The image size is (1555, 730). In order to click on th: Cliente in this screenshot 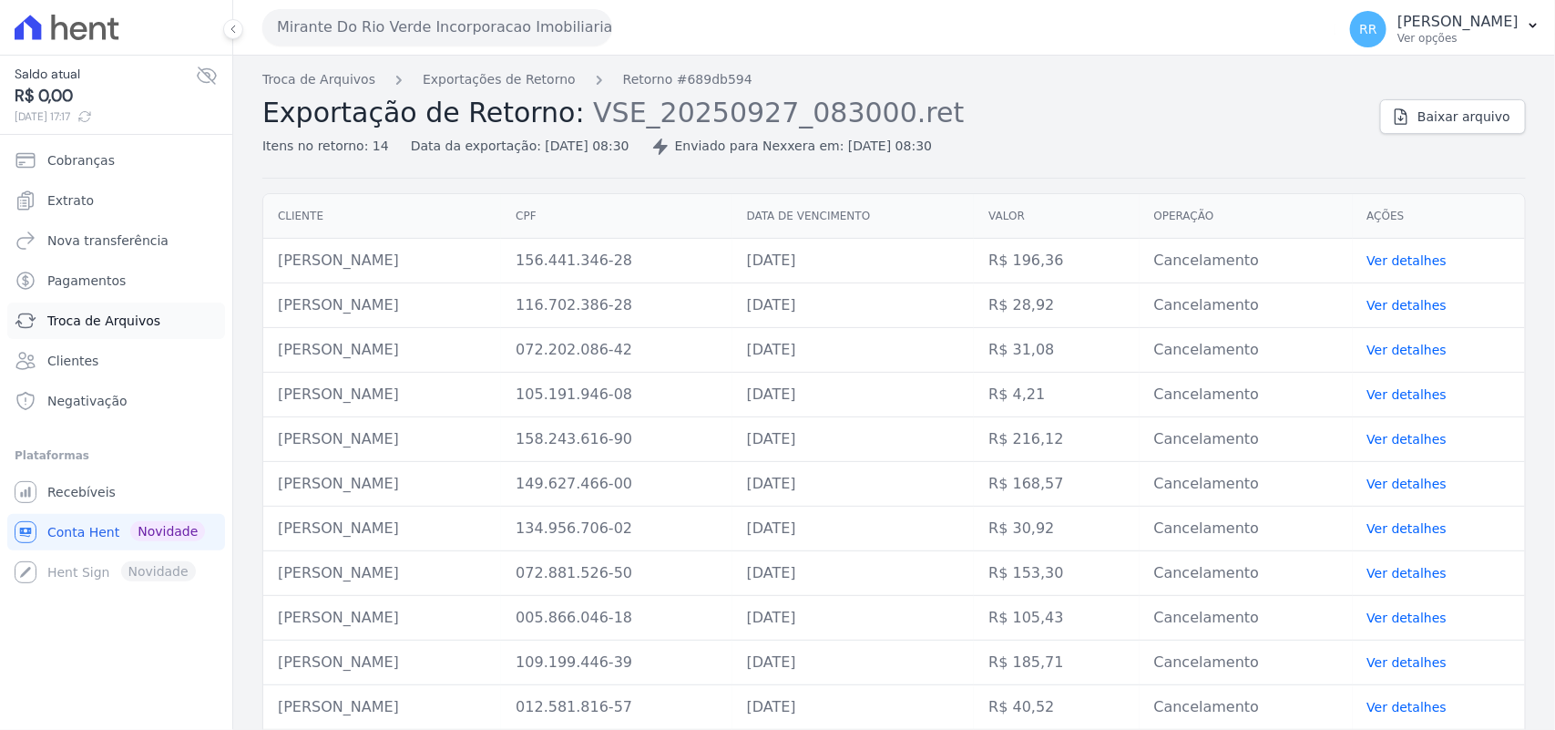, I will do `click(382, 216)`.